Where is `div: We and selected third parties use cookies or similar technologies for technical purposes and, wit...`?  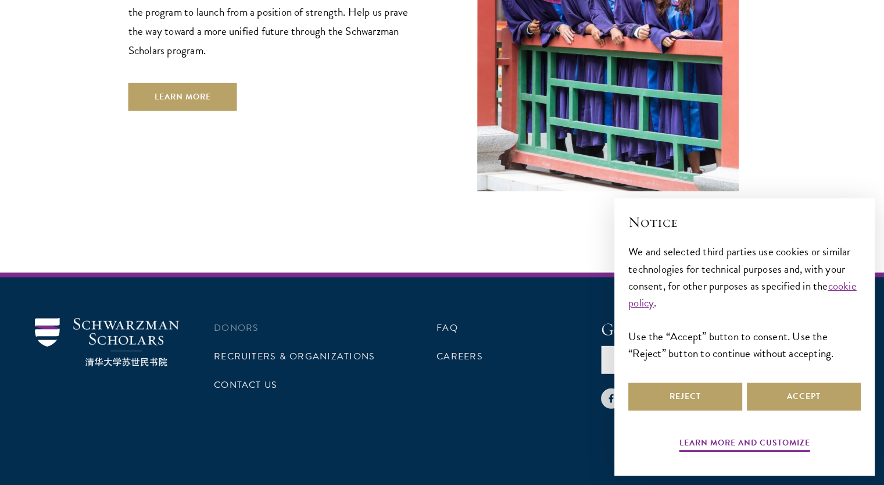 div: We and selected third parties use cookies or similar technologies for technical purposes and, wit... is located at coordinates (745, 302).